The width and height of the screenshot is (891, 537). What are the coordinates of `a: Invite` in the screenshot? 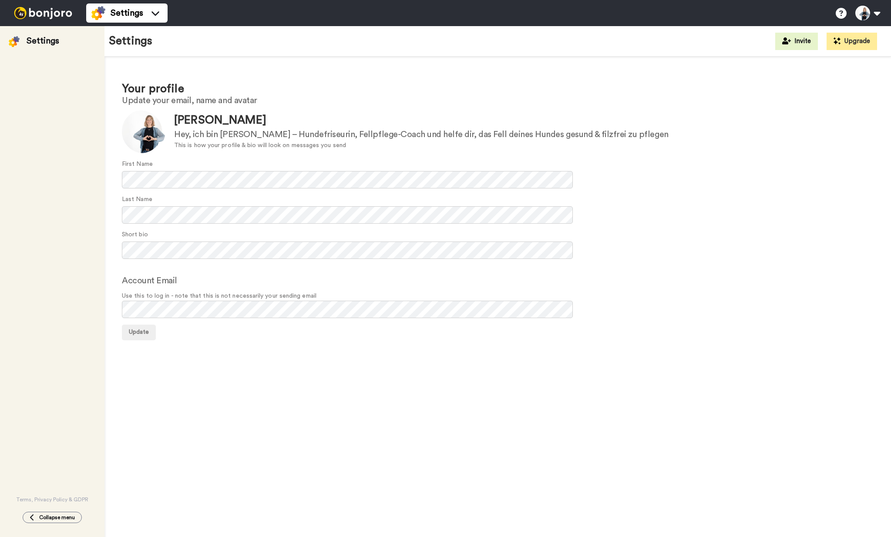 It's located at (797, 41).